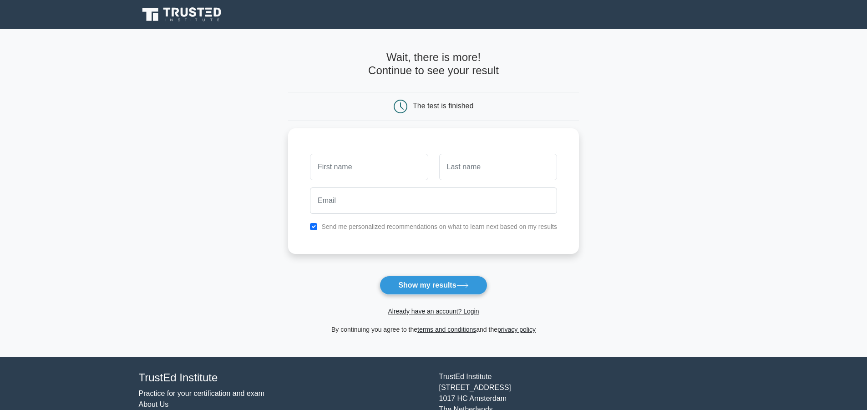 This screenshot has width=867, height=410. Describe the element at coordinates (433, 64) in the screenshot. I see `h4: Wait, there is more! Continue to see your result` at that location.